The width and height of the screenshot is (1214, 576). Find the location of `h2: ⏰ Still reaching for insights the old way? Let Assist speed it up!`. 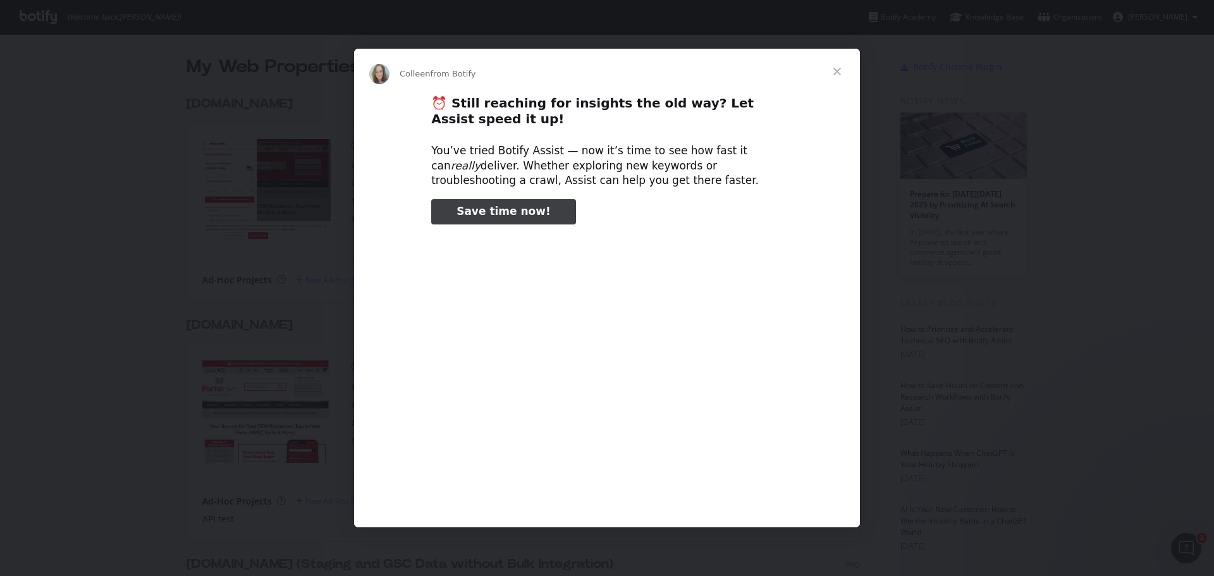

h2: ⏰ Still reaching for insights the old way? Let Assist speed it up! is located at coordinates (607, 114).